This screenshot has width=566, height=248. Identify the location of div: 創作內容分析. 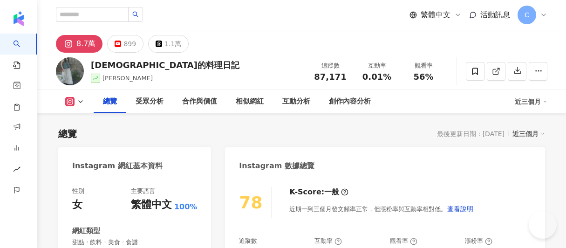
(350, 102).